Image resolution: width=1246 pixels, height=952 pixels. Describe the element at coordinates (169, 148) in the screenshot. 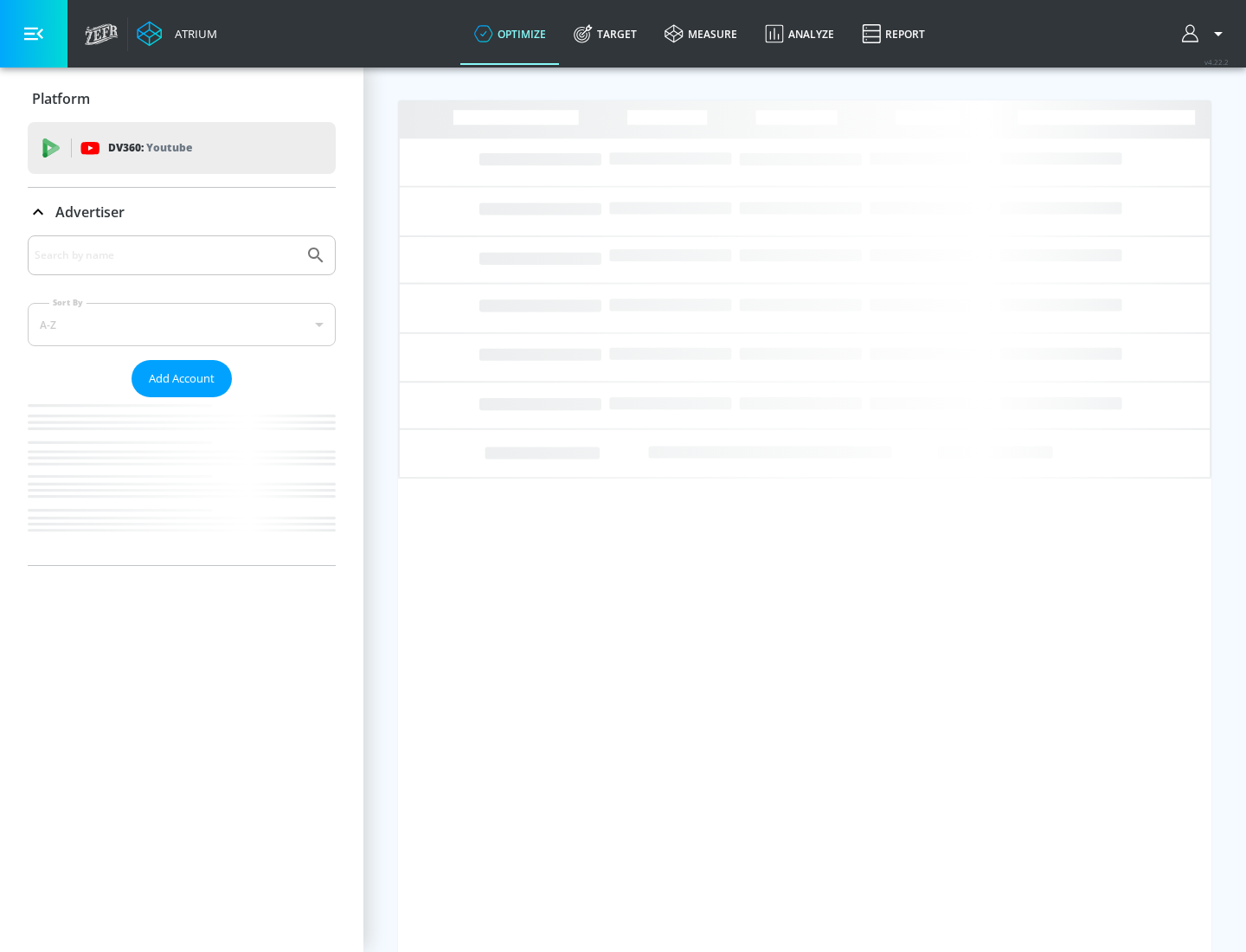

I see `p: Youtube` at that location.